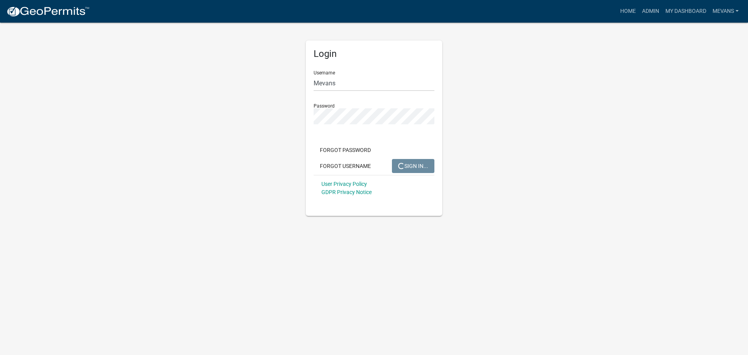  What do you see at coordinates (686, 11) in the screenshot?
I see `a: My Dashboard` at bounding box center [686, 11].